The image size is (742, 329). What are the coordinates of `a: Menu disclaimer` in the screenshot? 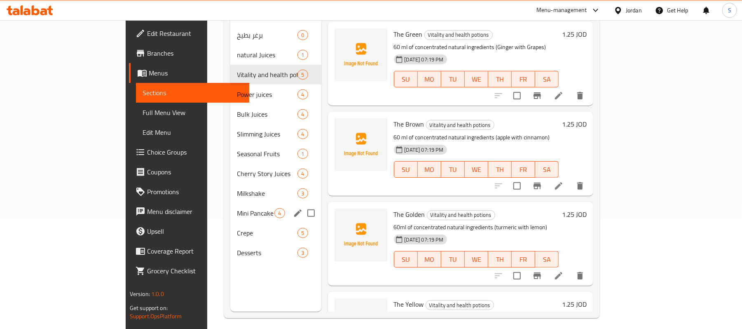 It's located at (189, 211).